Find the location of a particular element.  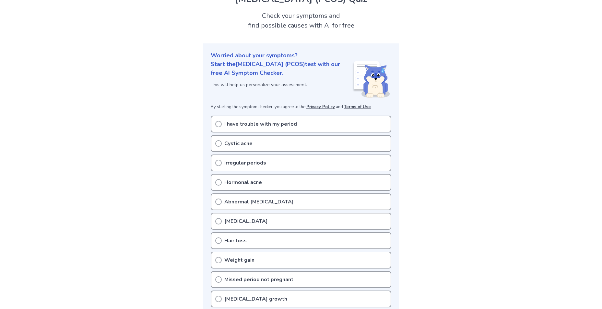

img: Shiba is located at coordinates (371, 79).